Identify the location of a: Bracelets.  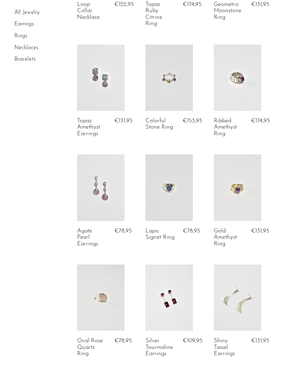
(25, 59).